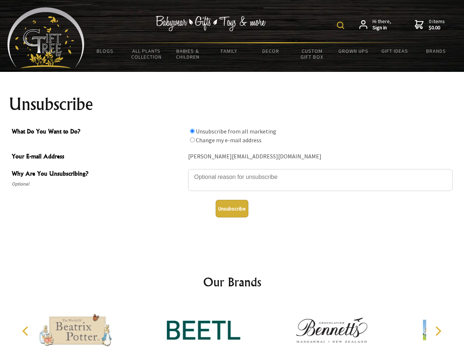  What do you see at coordinates (340, 25) in the screenshot?
I see `img: product search` at bounding box center [340, 25].